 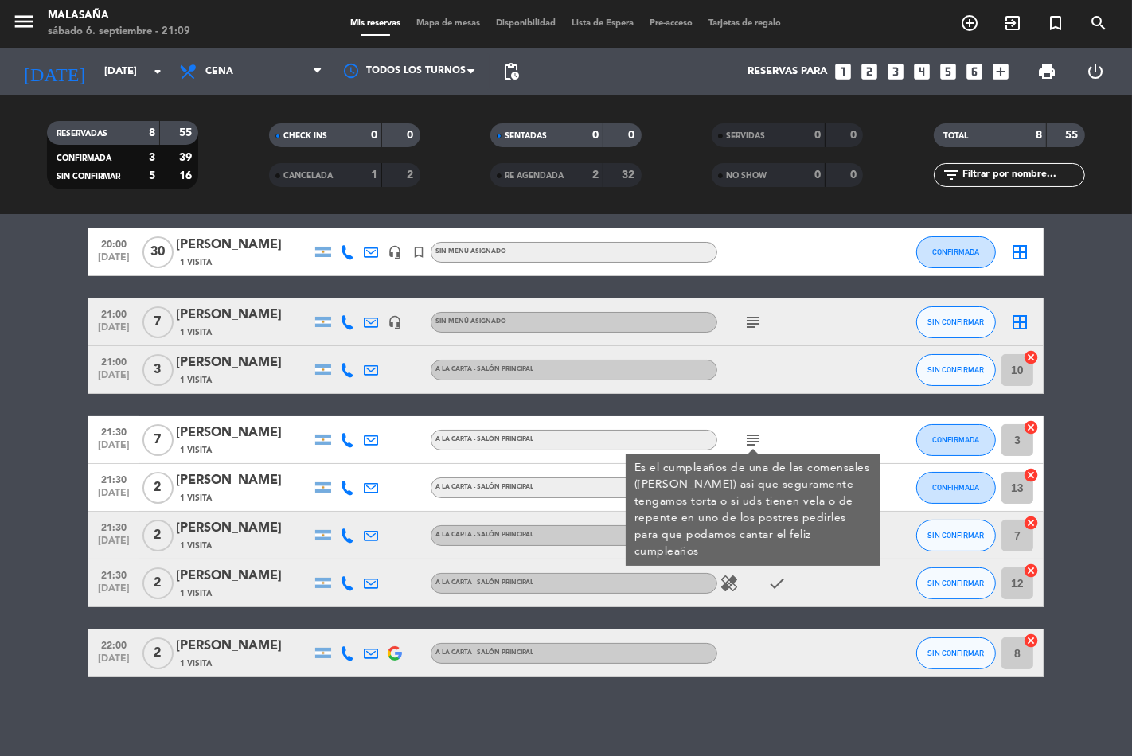 I want to click on i: subject, so click(x=753, y=440).